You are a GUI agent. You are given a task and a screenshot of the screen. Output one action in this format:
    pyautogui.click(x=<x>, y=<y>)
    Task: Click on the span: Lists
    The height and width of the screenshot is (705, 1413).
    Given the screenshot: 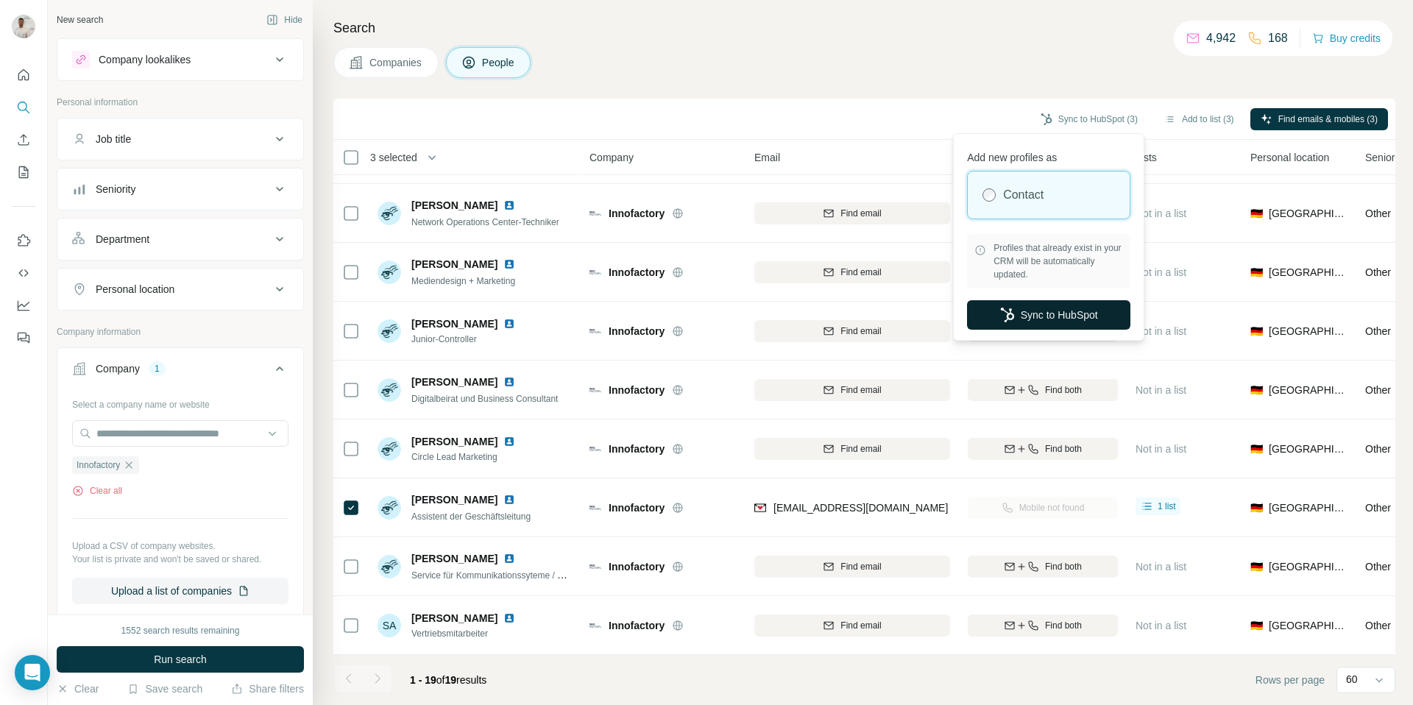 What is the action you would take?
    pyautogui.click(x=1146, y=158)
    